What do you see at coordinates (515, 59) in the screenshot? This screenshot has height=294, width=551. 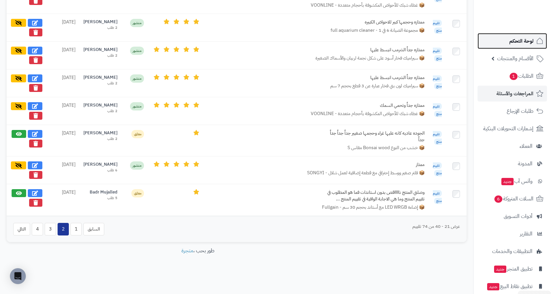 I see `span: الأقسام والمنتجات` at bounding box center [515, 59].